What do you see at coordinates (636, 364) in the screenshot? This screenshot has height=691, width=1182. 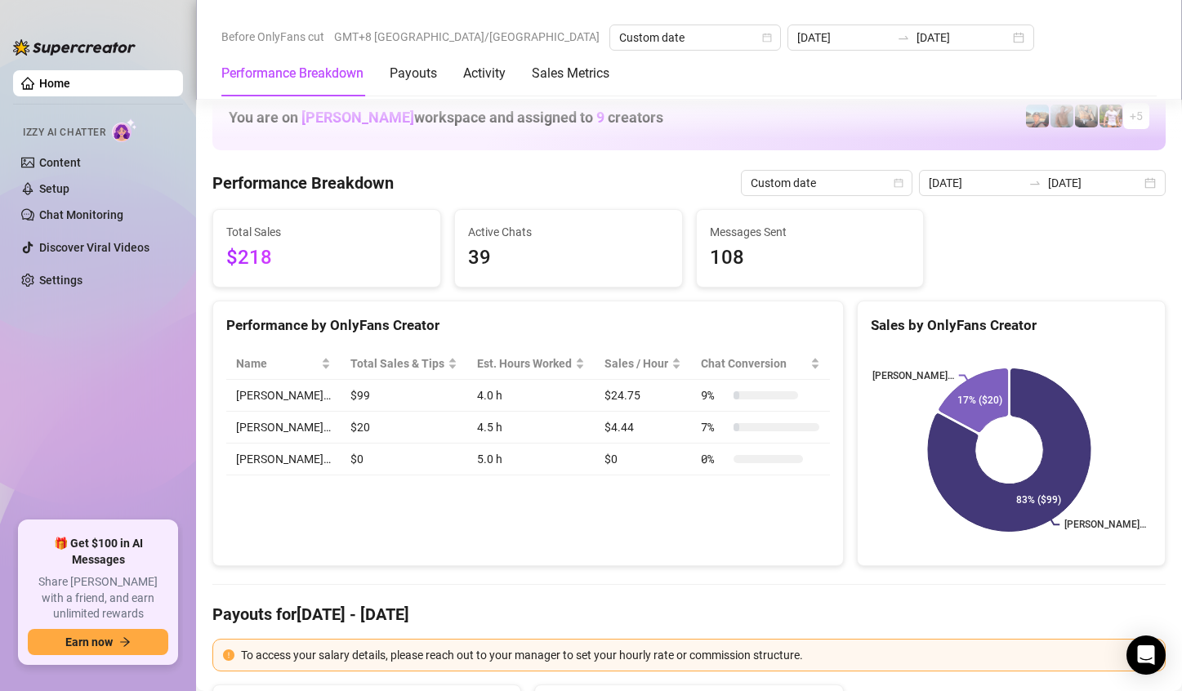 I see `span: Sales / Hour` at bounding box center [636, 364].